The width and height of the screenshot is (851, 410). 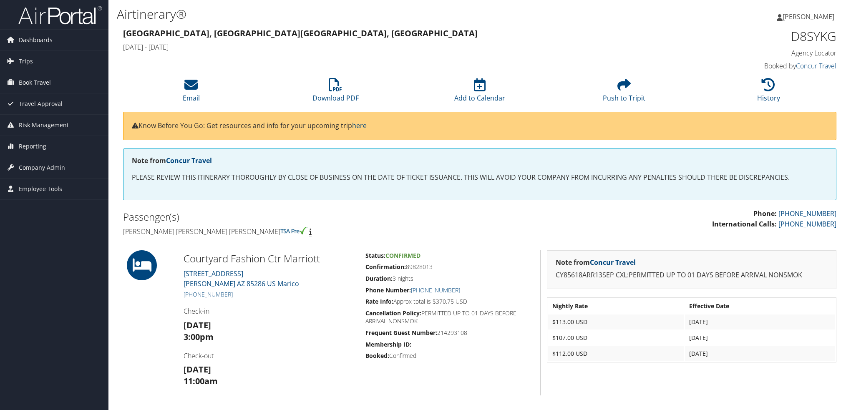 What do you see at coordinates (752, 66) in the screenshot?
I see `h4: Booked by` at bounding box center [752, 66].